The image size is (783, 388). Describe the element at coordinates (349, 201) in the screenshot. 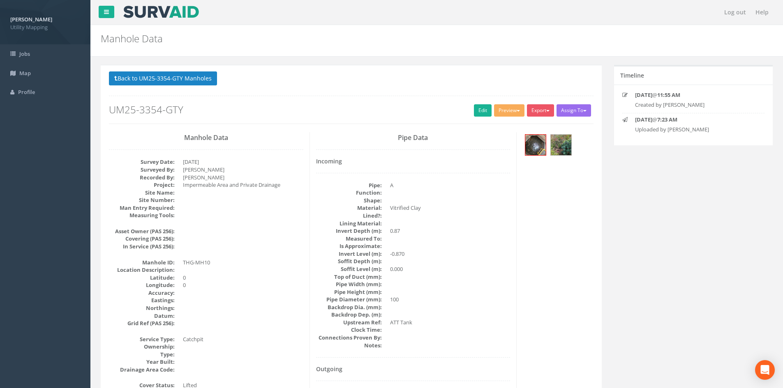

I see `dt: Shape:` at that location.